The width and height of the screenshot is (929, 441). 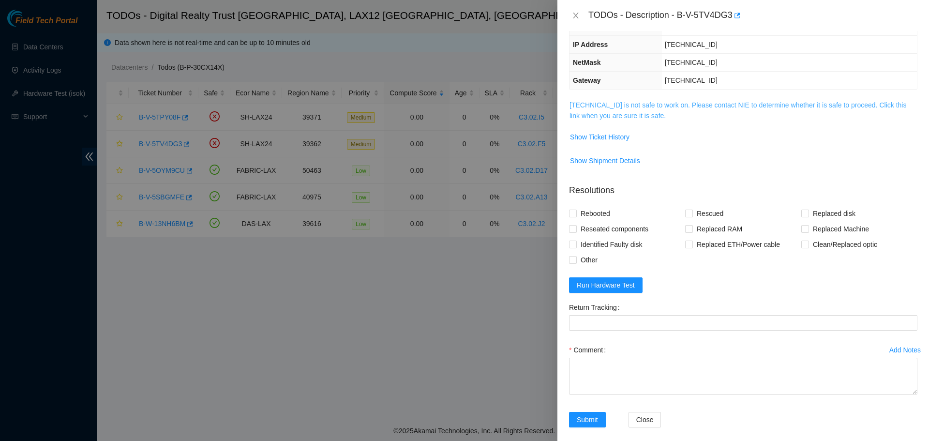 What do you see at coordinates (595, 213) in the screenshot?
I see `span: Rebooted` at bounding box center [595, 213].